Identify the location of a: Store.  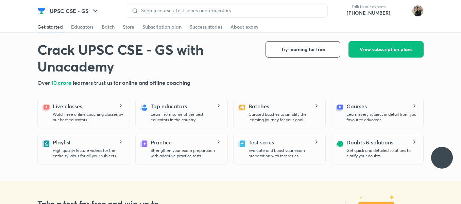
(128, 27).